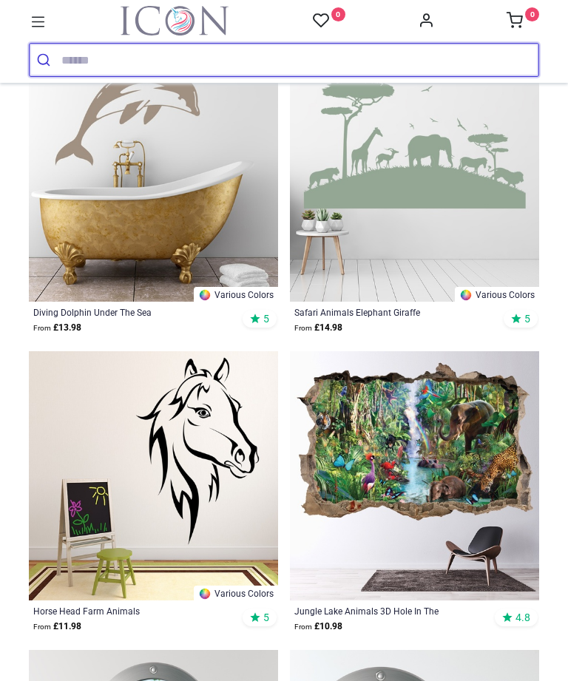 This screenshot has height=681, width=568. What do you see at coordinates (129, 312) in the screenshot?
I see `a: Diving Dolphin Under The Sea` at bounding box center [129, 312].